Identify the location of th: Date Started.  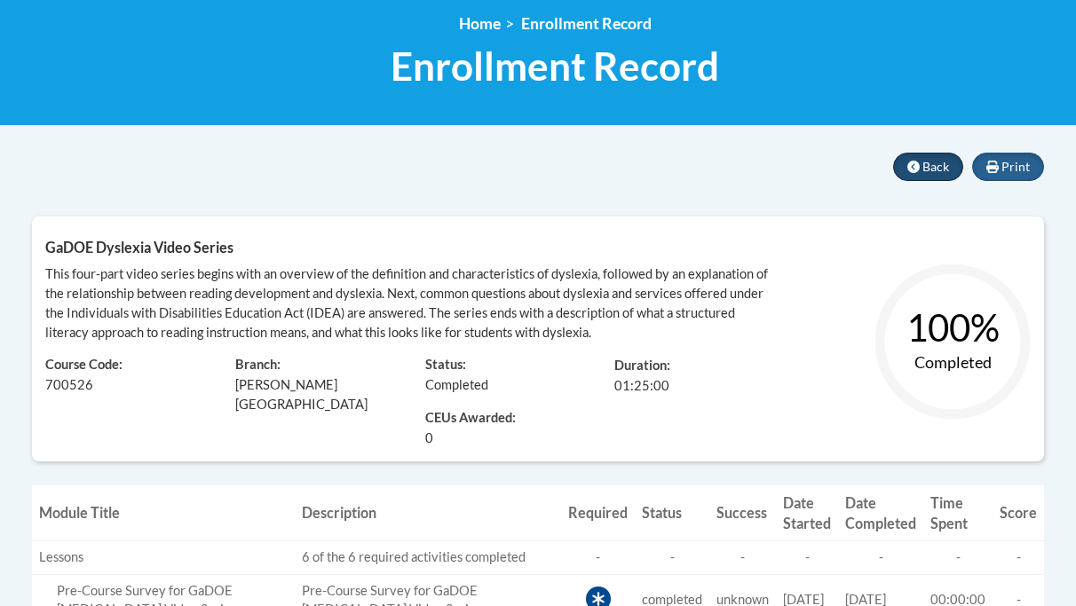
(807, 513).